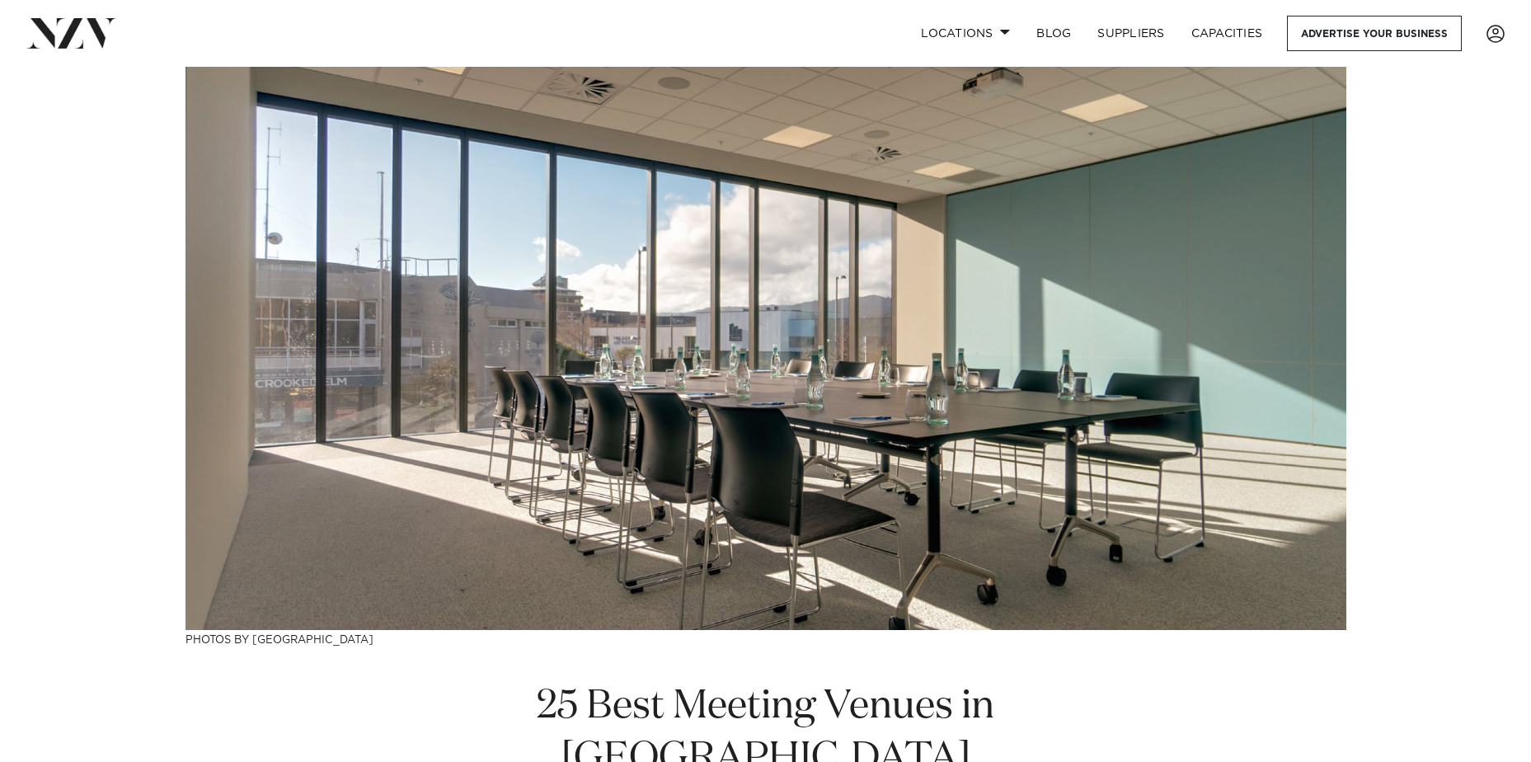  What do you see at coordinates (1375, 33) in the screenshot?
I see `a: Advertise your business` at bounding box center [1375, 33].